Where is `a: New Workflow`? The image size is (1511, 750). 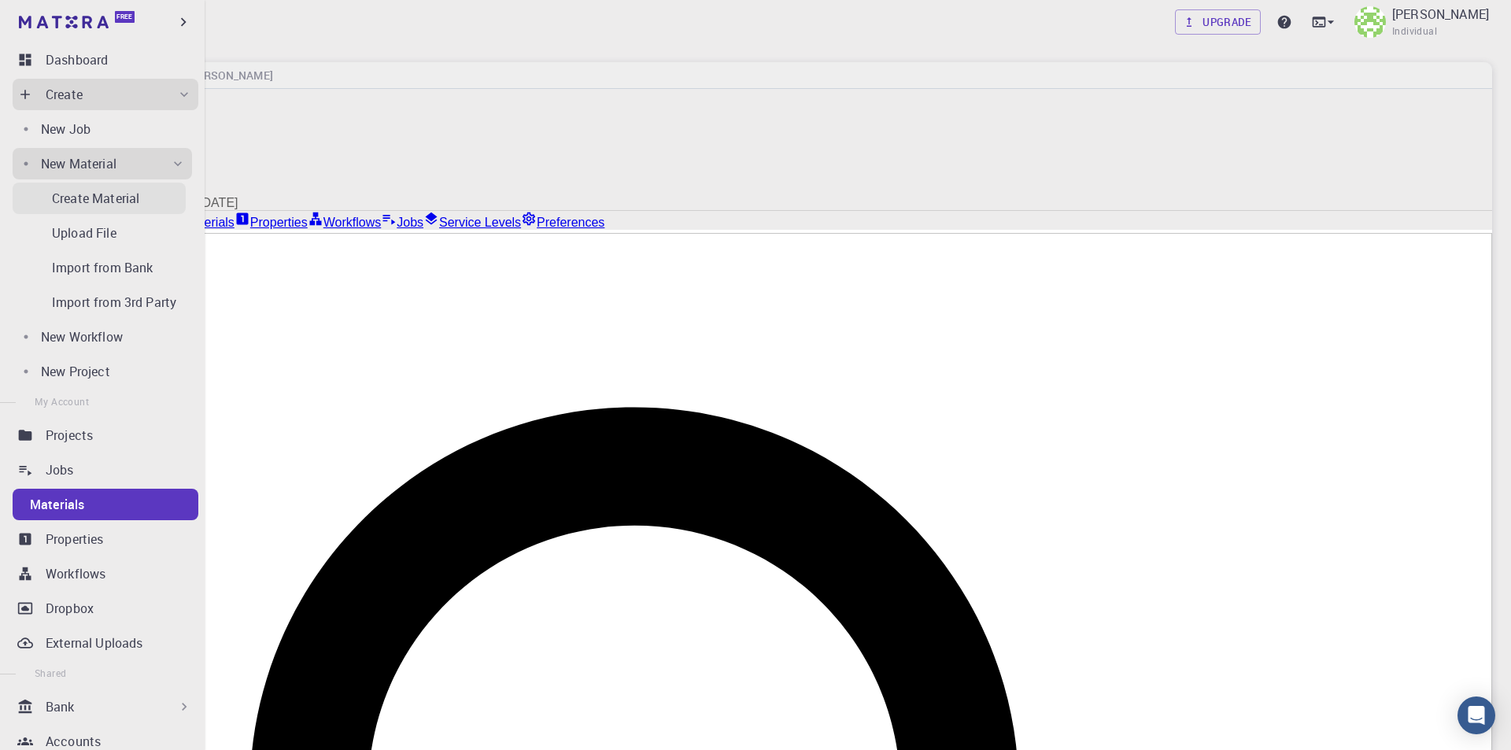 a: New Workflow is located at coordinates (102, 337).